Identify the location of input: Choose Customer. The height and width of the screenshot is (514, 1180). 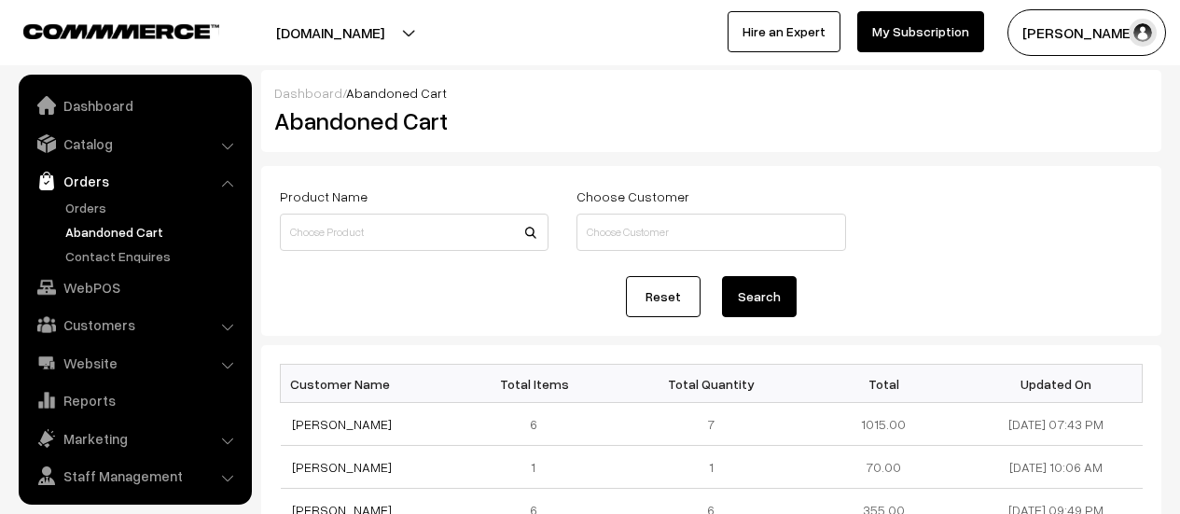
(711, 232).